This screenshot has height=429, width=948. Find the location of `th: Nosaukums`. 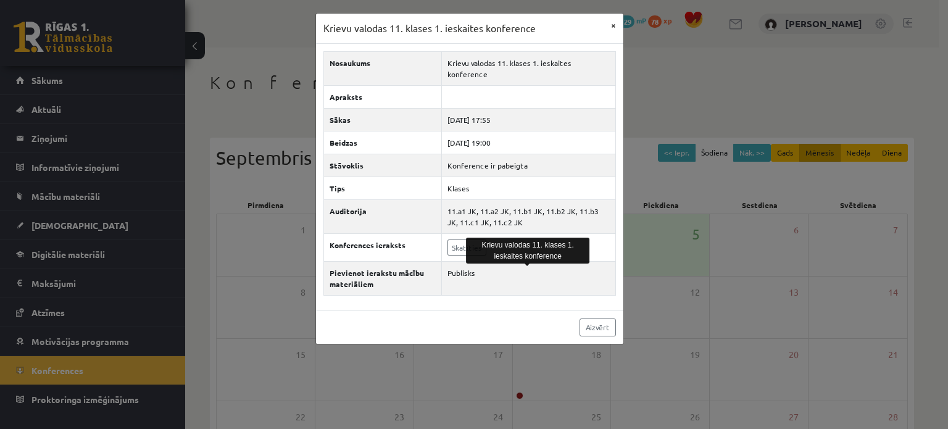

th: Nosaukums is located at coordinates (382, 68).